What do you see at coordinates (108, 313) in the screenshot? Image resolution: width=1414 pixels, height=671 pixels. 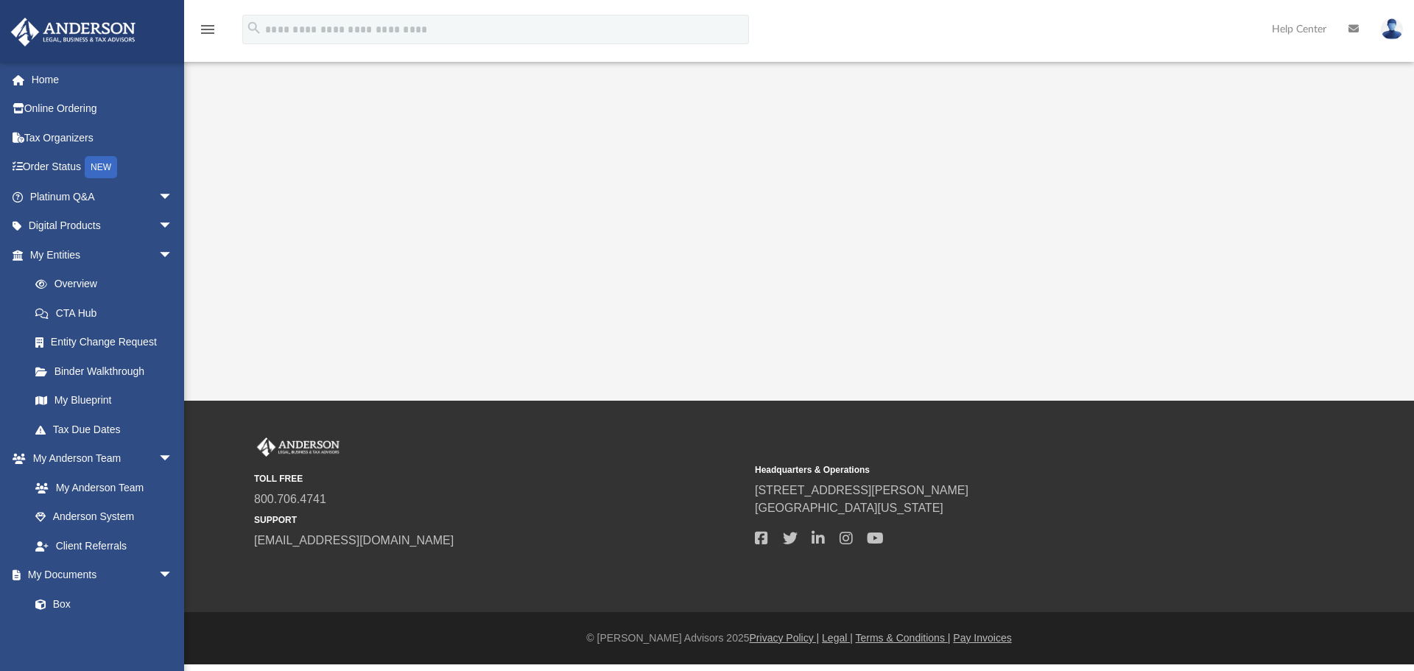 I see `a: CTA Hub` at bounding box center [108, 313].